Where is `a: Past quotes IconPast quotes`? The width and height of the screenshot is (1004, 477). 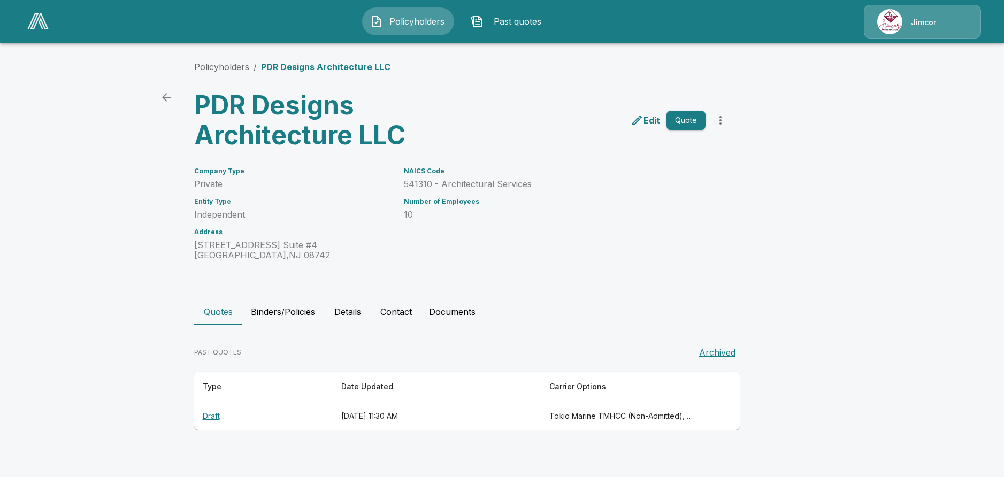 a: Past quotes IconPast quotes is located at coordinates (509, 21).